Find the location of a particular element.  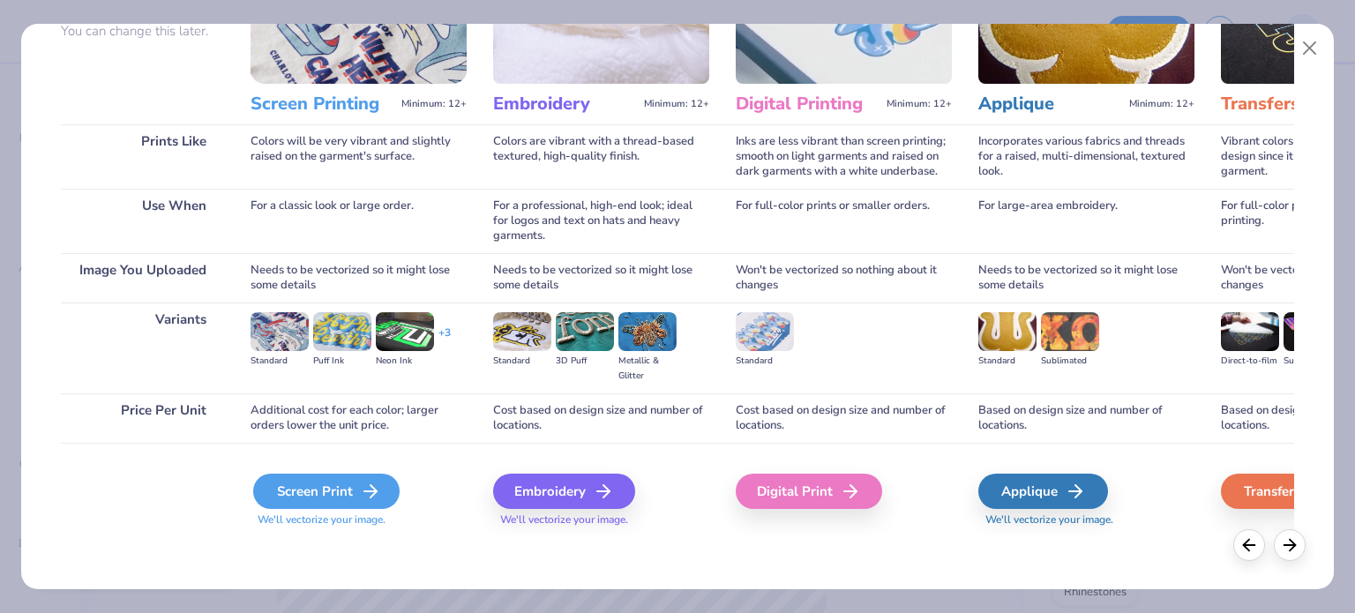

div: Screen Print is located at coordinates (326, 491).